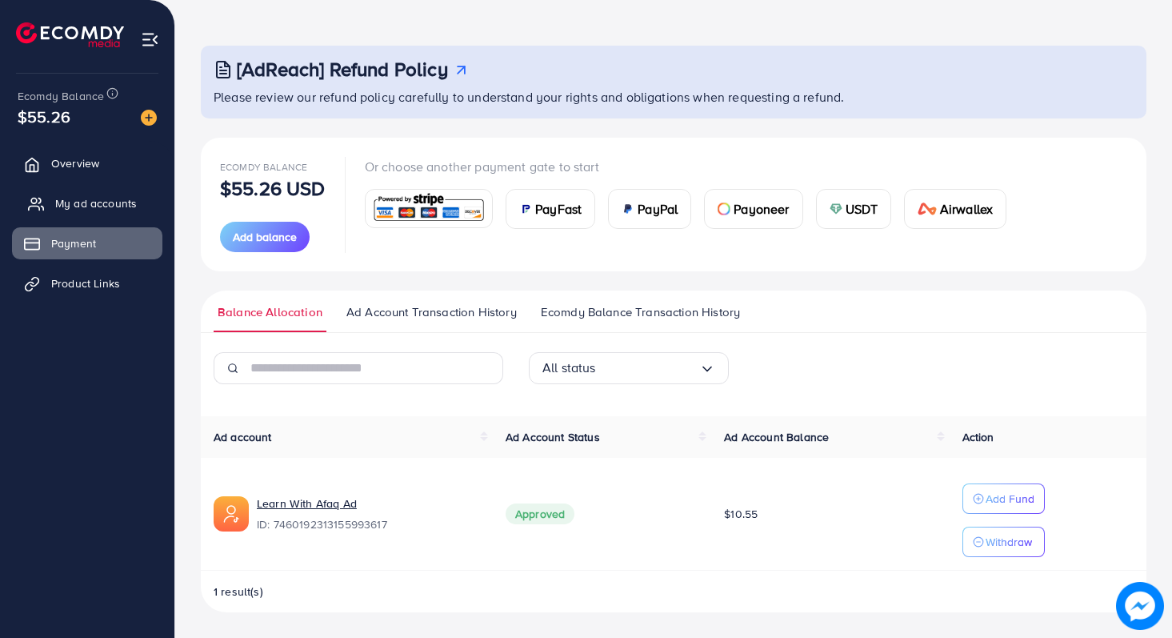 The height and width of the screenshot is (638, 1172). Describe the element at coordinates (650, 209) in the screenshot. I see `a: cardPayPal` at that location.